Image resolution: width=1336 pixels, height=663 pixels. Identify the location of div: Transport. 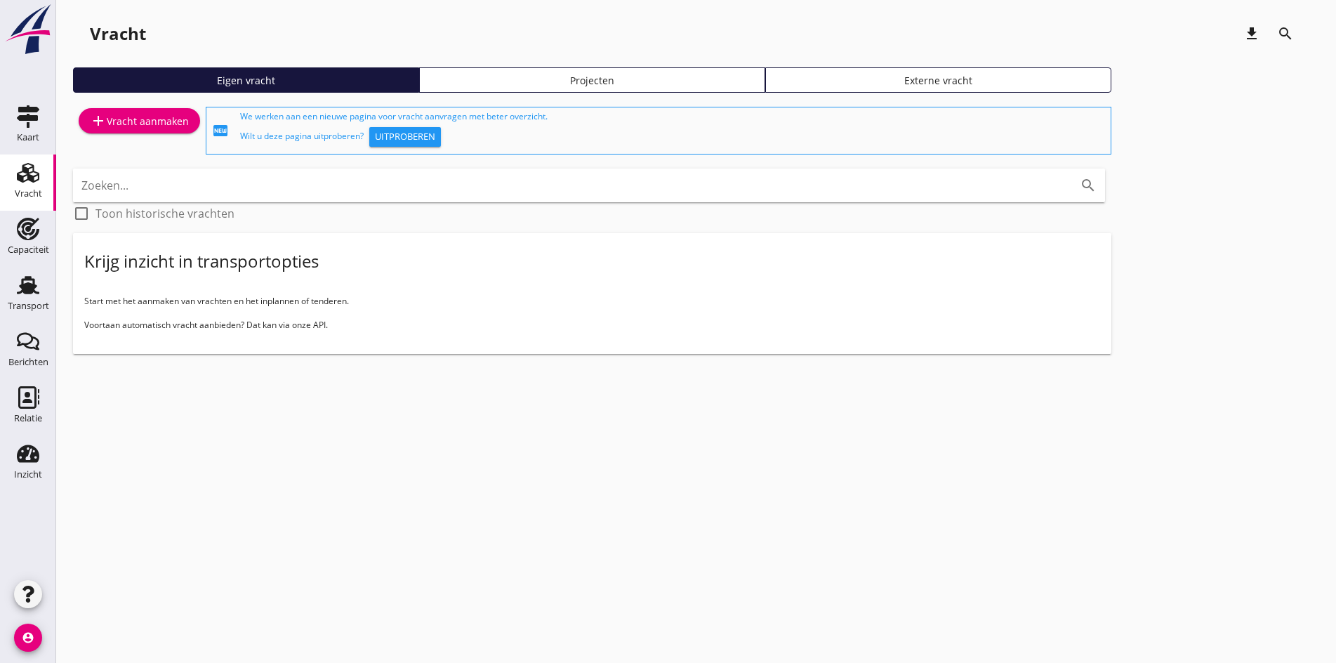
(28, 305).